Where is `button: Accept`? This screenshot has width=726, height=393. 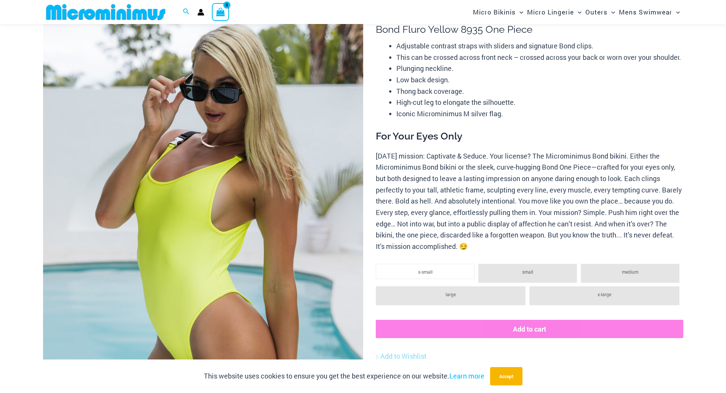
button: Accept is located at coordinates (506, 376).